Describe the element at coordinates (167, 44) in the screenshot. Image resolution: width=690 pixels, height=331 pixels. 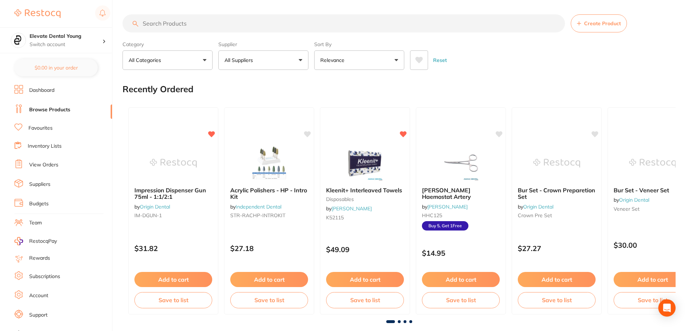
I see `label: Category` at that location.